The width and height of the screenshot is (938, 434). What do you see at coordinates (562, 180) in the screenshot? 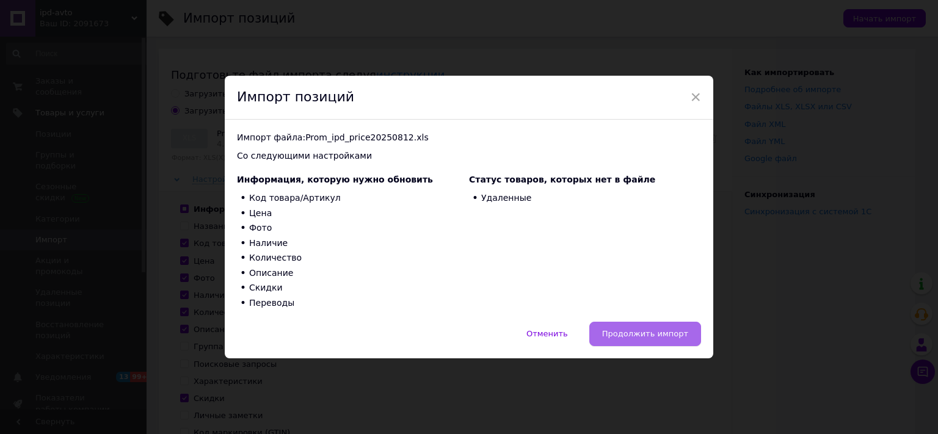
I see `span: Статус товаров, которых нет в файле` at bounding box center [562, 180].